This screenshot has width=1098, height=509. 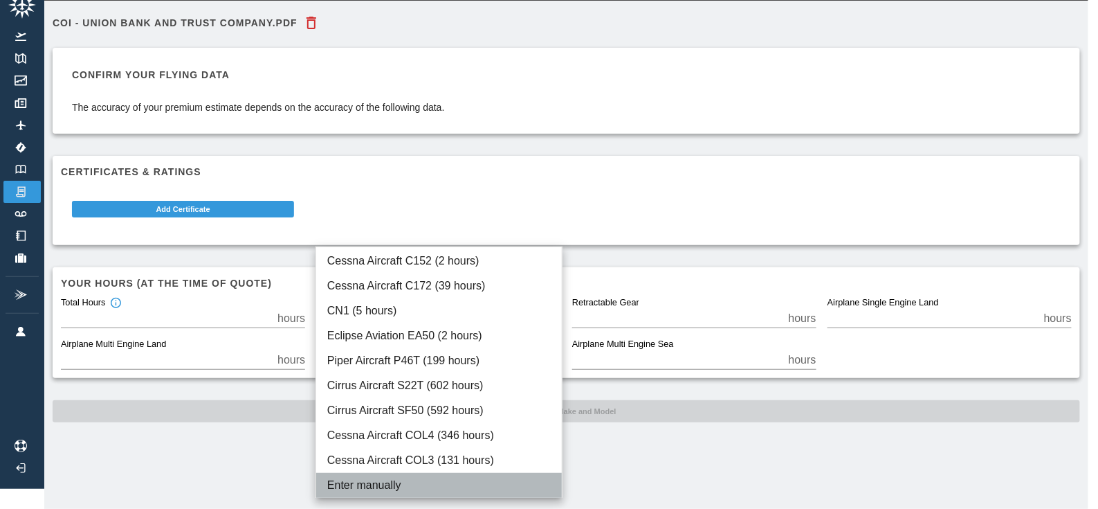 I want to click on li: Cirrus Aircraft S22T (602 hours), so click(x=439, y=385).